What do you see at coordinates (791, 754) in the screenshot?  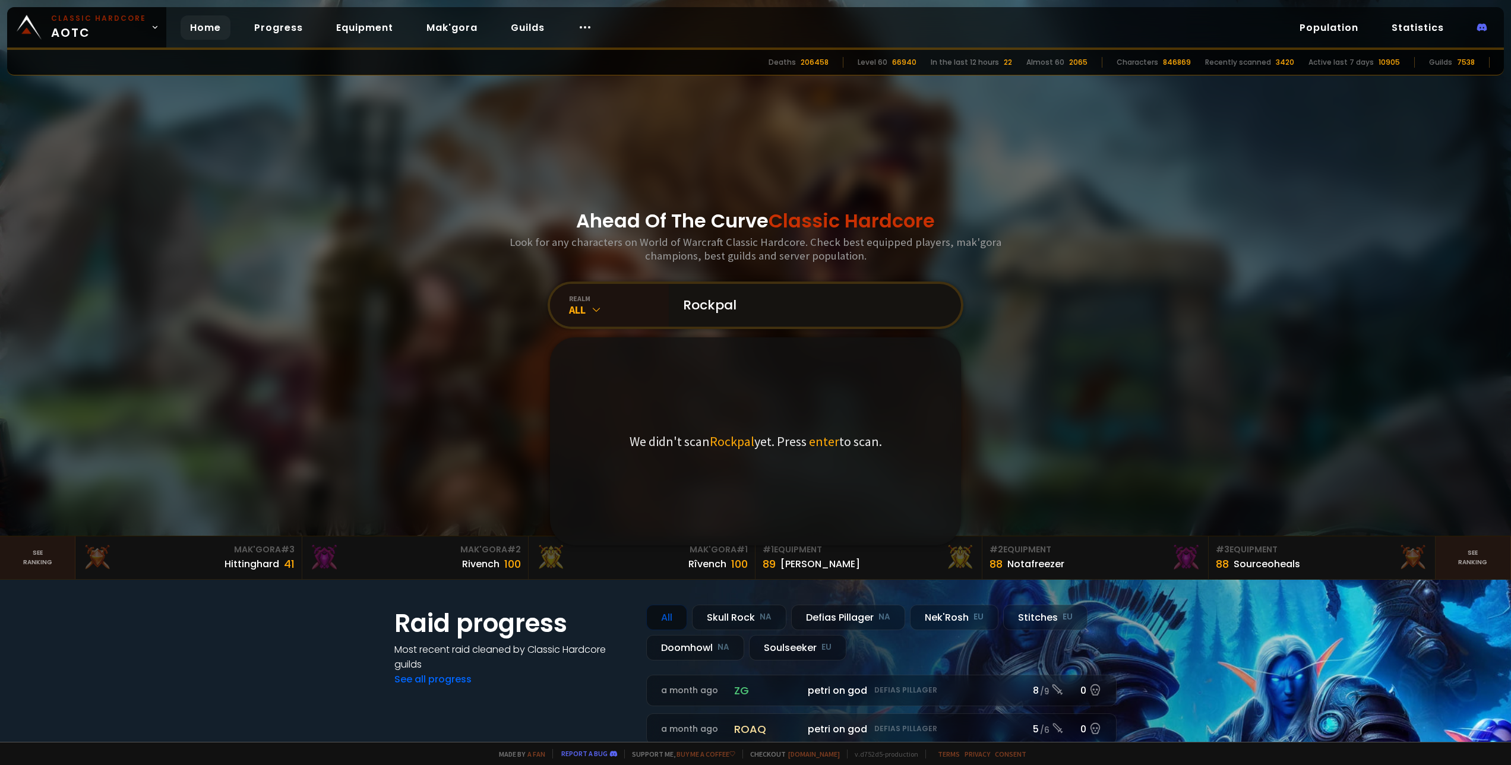 I see `span: Checkout` at bounding box center [791, 754].